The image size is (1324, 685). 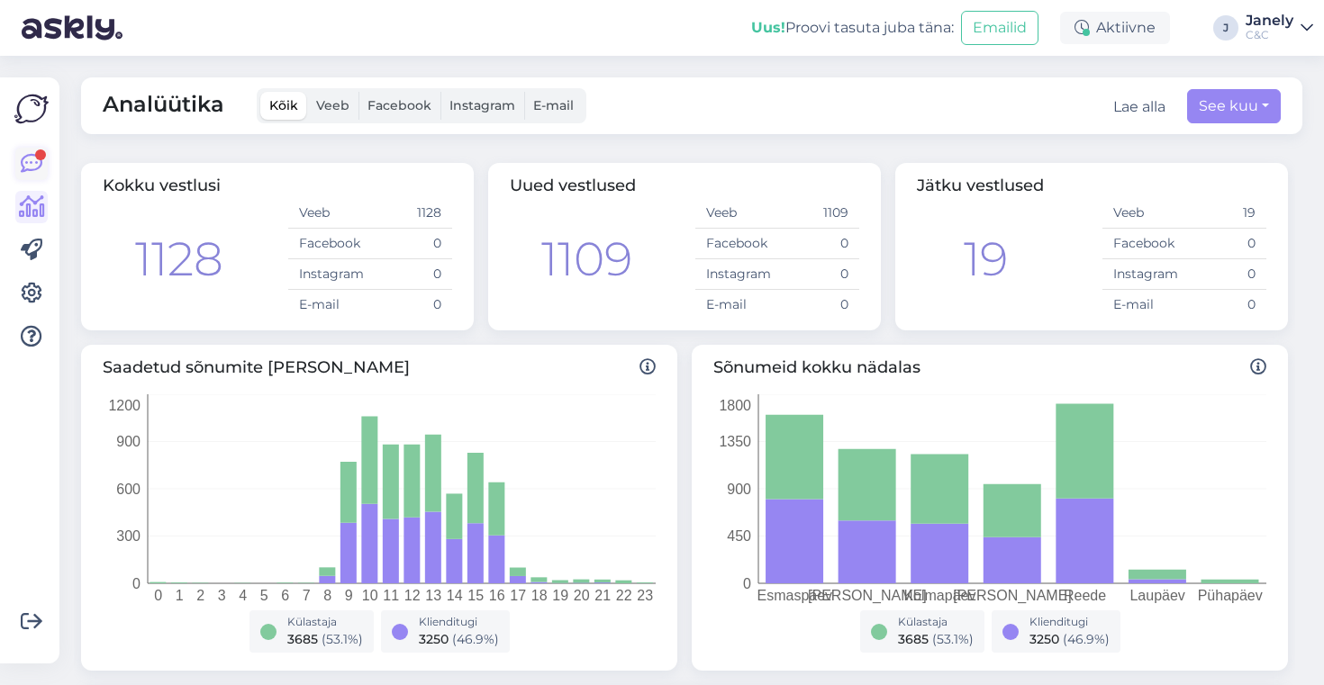 What do you see at coordinates (586, 259) in the screenshot?
I see `div: 1109` at bounding box center [586, 259].